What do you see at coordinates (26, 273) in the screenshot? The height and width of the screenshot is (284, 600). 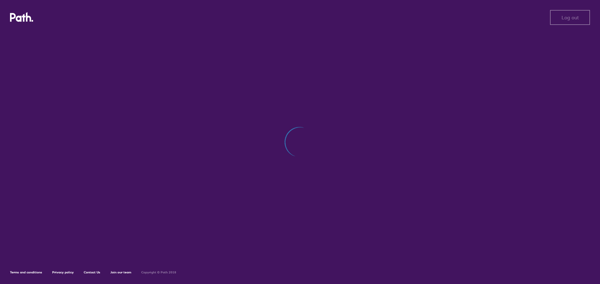 I see `a: Terms and conditions` at bounding box center [26, 273].